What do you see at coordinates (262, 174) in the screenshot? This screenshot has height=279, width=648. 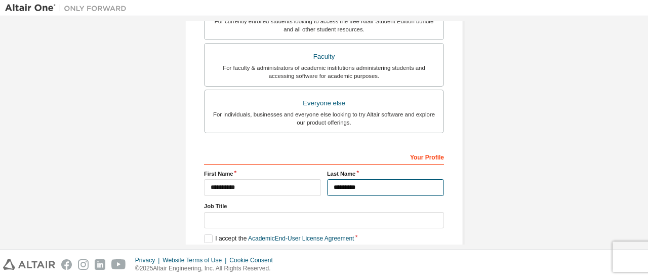 I see `label: First Name` at bounding box center [262, 174].